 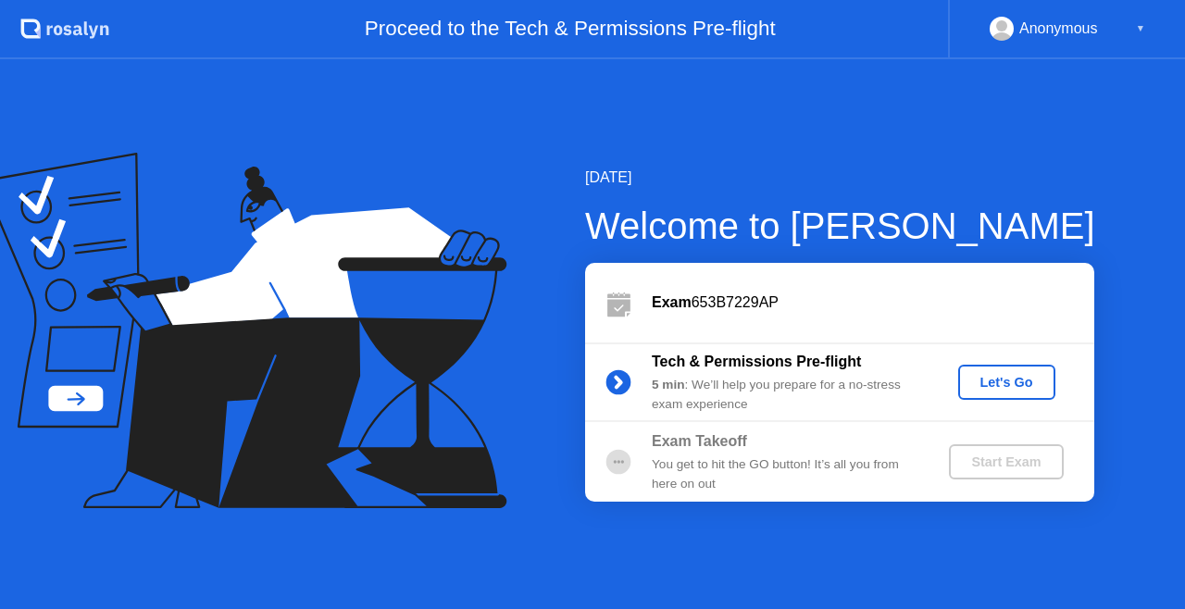 What do you see at coordinates (1005, 462) in the screenshot?
I see `button: Start Exam` at bounding box center [1005, 462].